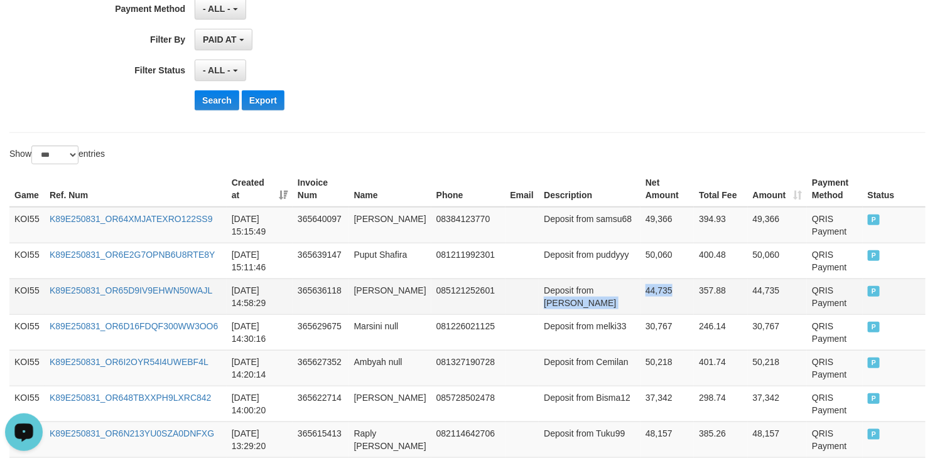  Describe the element at coordinates (57, 155) in the screenshot. I see `label: Show entries` at that location.